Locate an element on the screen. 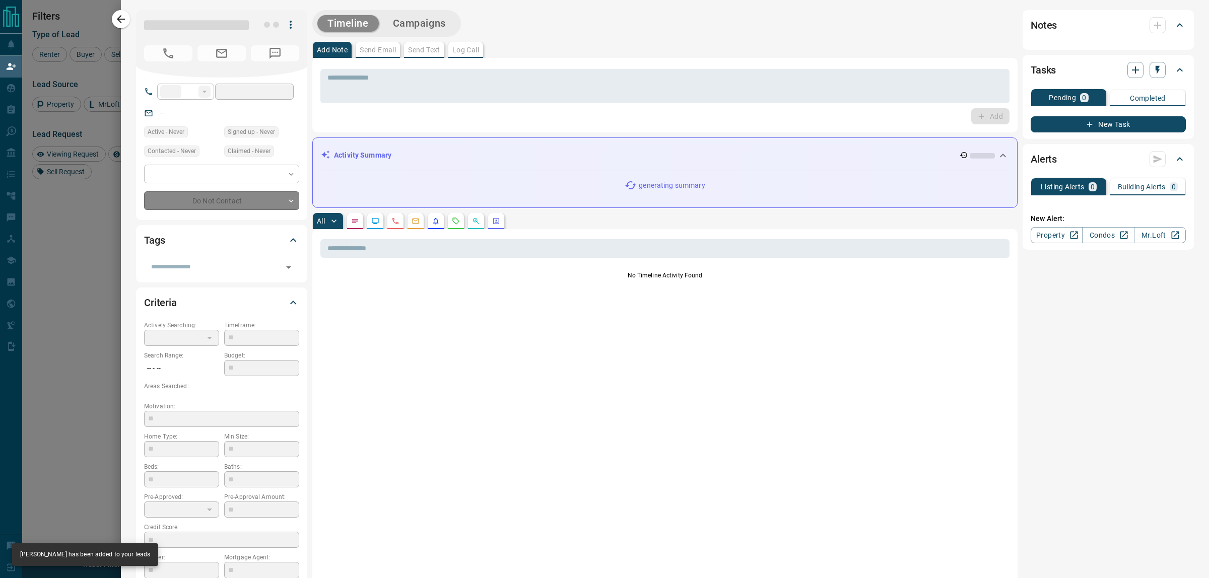 Image resolution: width=1209 pixels, height=578 pixels. div: Tasks is located at coordinates (1108, 70).